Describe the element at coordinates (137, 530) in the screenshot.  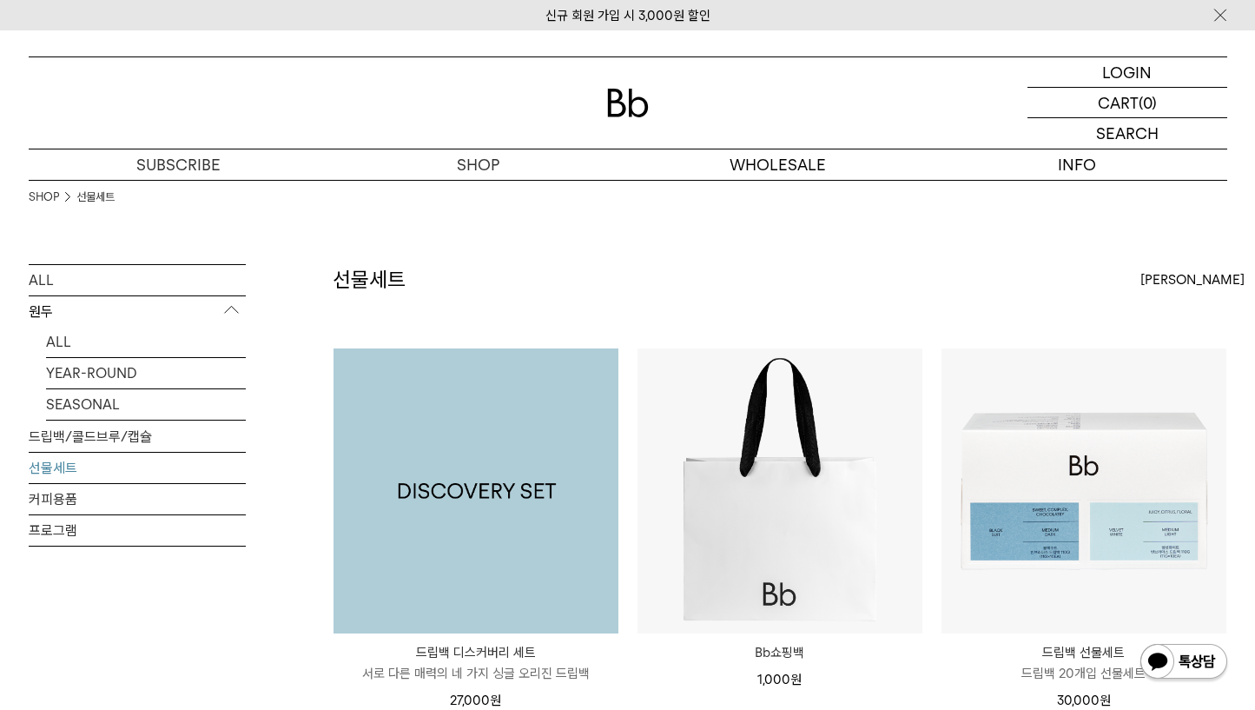
I see `a: 프로그램` at that location.